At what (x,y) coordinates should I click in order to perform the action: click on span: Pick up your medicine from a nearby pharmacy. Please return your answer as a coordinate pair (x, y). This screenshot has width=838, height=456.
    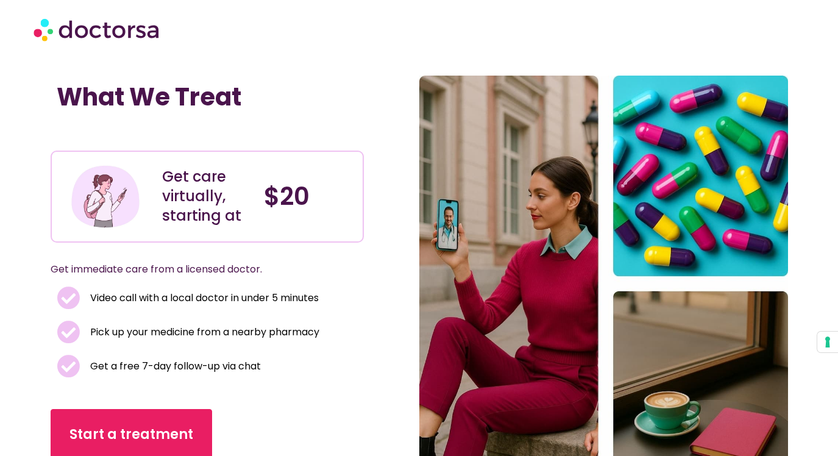
    Looking at the image, I should click on (203, 332).